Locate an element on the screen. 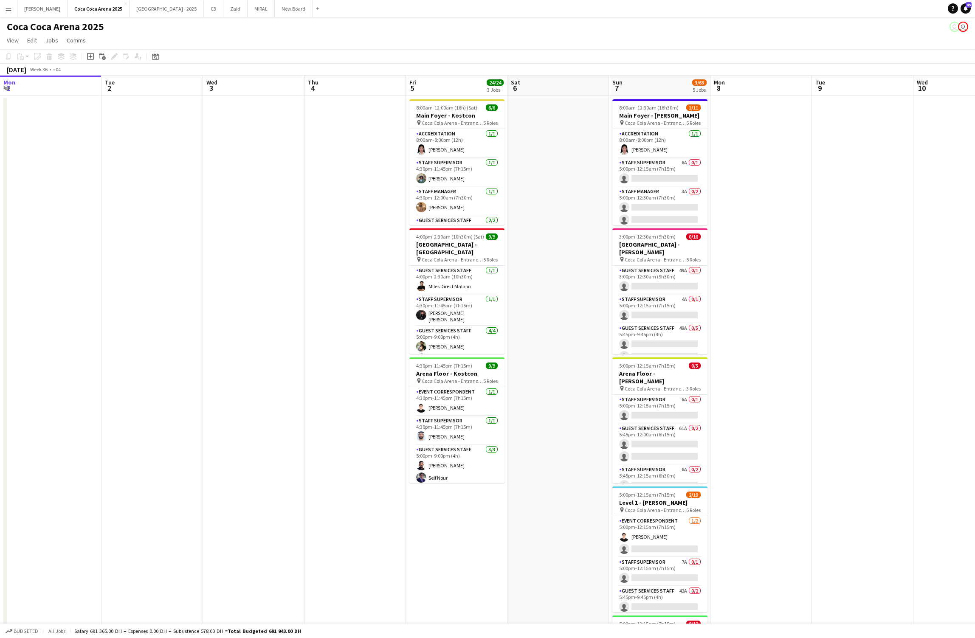  span: 4:30pm-11:45pm (7h15m) is located at coordinates (444, 366).